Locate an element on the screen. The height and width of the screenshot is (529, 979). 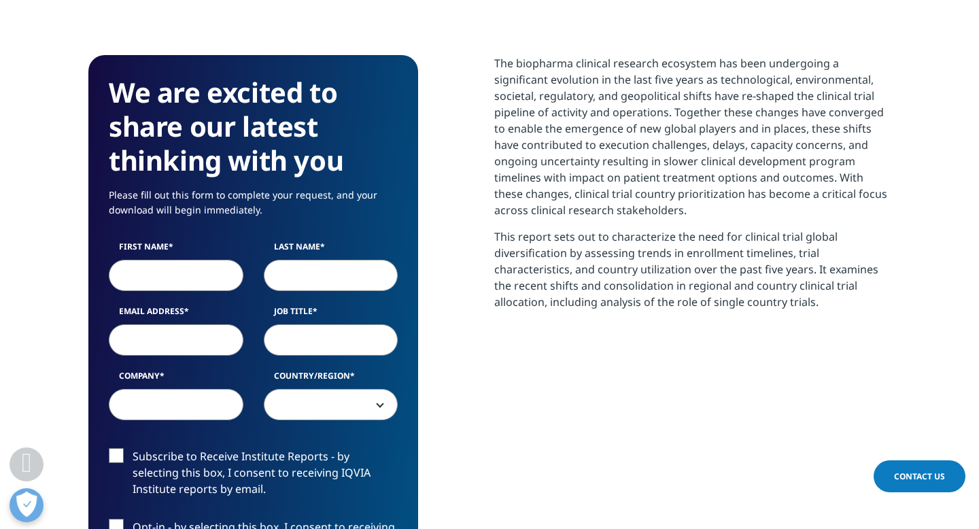
label: Country/Region is located at coordinates (331, 379).